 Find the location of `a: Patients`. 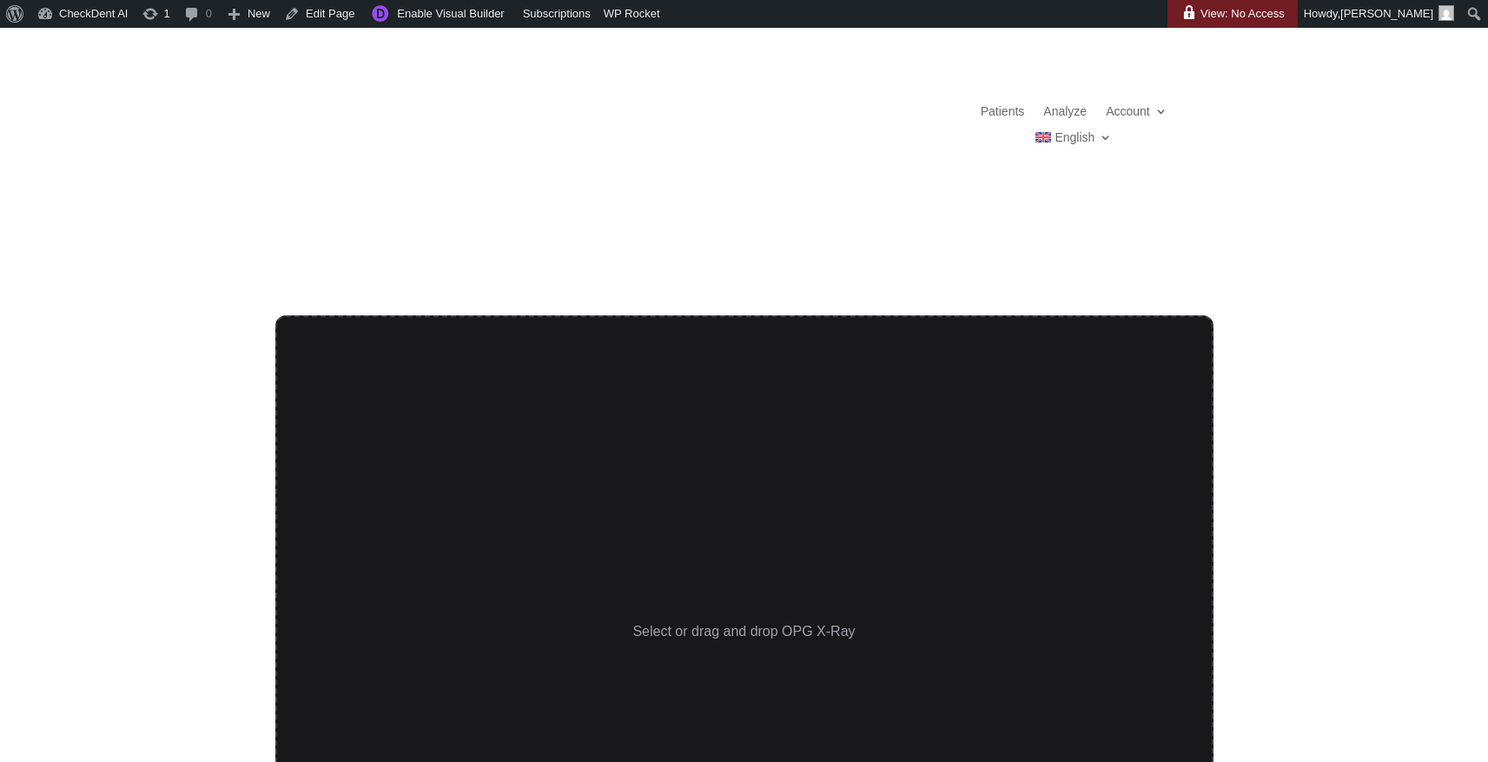

a: Patients is located at coordinates (1003, 115).